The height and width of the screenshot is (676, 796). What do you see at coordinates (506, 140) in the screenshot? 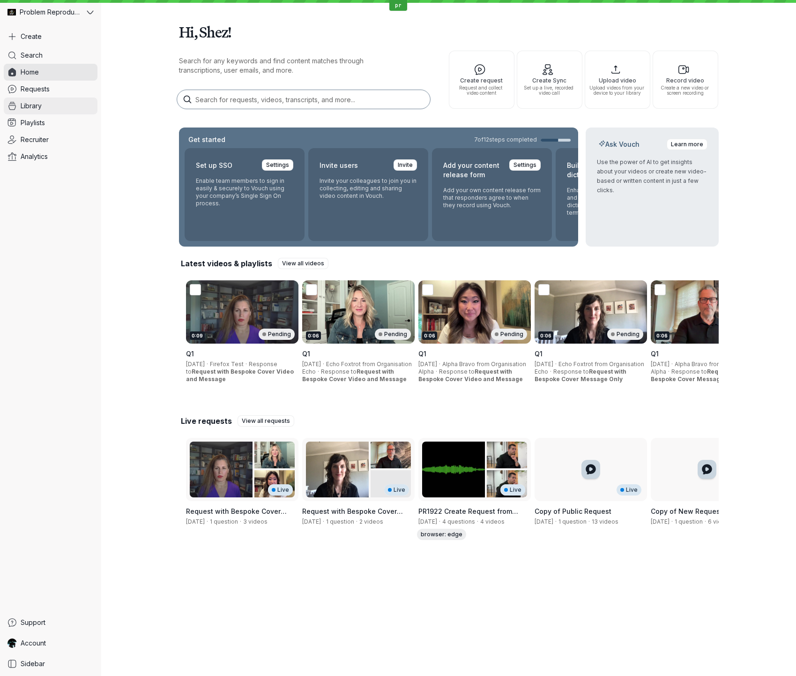
I see `span: 7 of 12 steps completed` at bounding box center [506, 140].